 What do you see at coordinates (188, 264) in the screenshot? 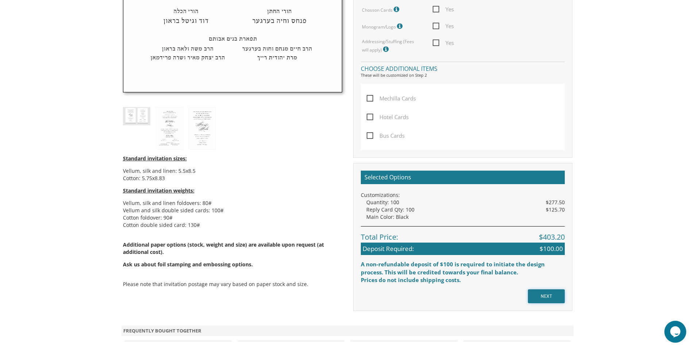
I see `span: Ask us about foil stamping and embossing options.` at bounding box center [188, 264].